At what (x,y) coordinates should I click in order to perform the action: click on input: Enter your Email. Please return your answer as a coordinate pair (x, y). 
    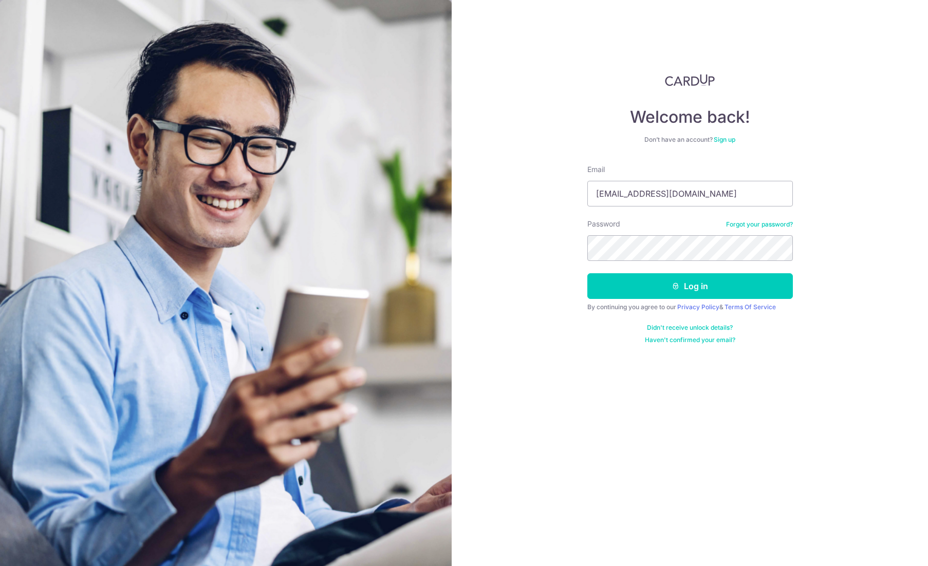
    Looking at the image, I should click on (690, 194).